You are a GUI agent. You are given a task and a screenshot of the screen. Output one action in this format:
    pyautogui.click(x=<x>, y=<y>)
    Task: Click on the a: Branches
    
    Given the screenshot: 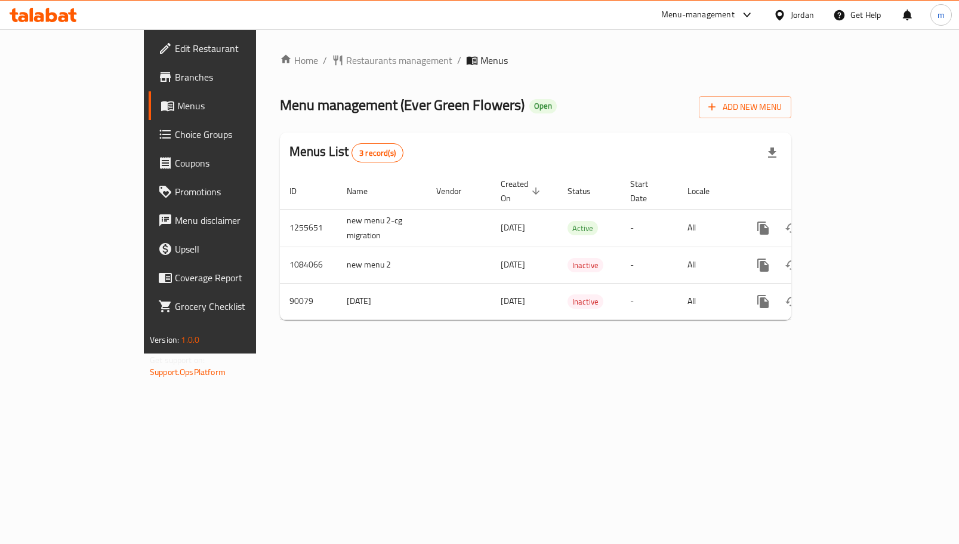 What is the action you would take?
    pyautogui.click(x=226, y=77)
    